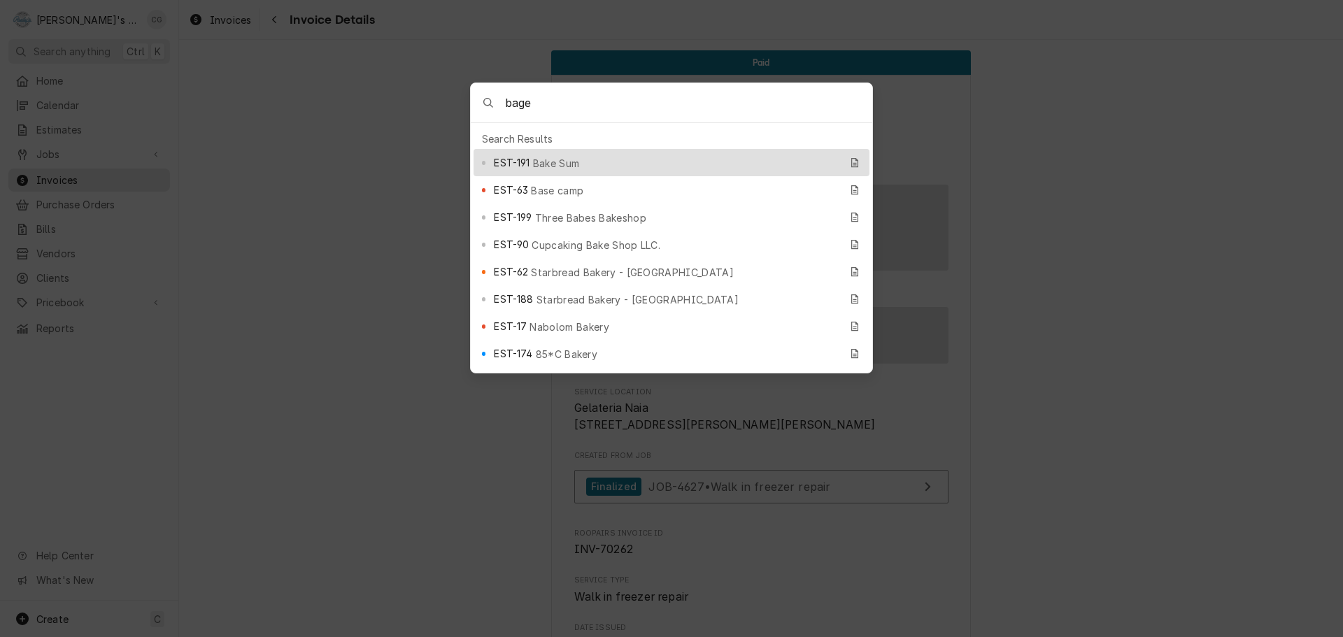  Describe the element at coordinates (672, 139) in the screenshot. I see `div: Search Results` at that location.